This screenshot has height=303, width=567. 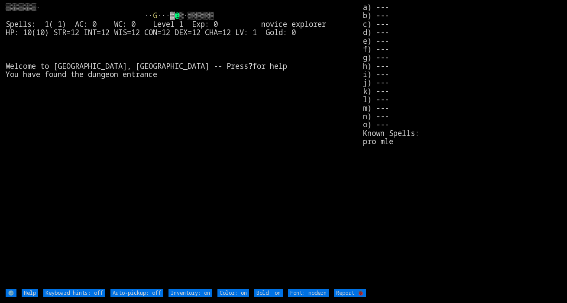 What do you see at coordinates (350, 293) in the screenshot?
I see `input: Report 🐞` at bounding box center [350, 293].